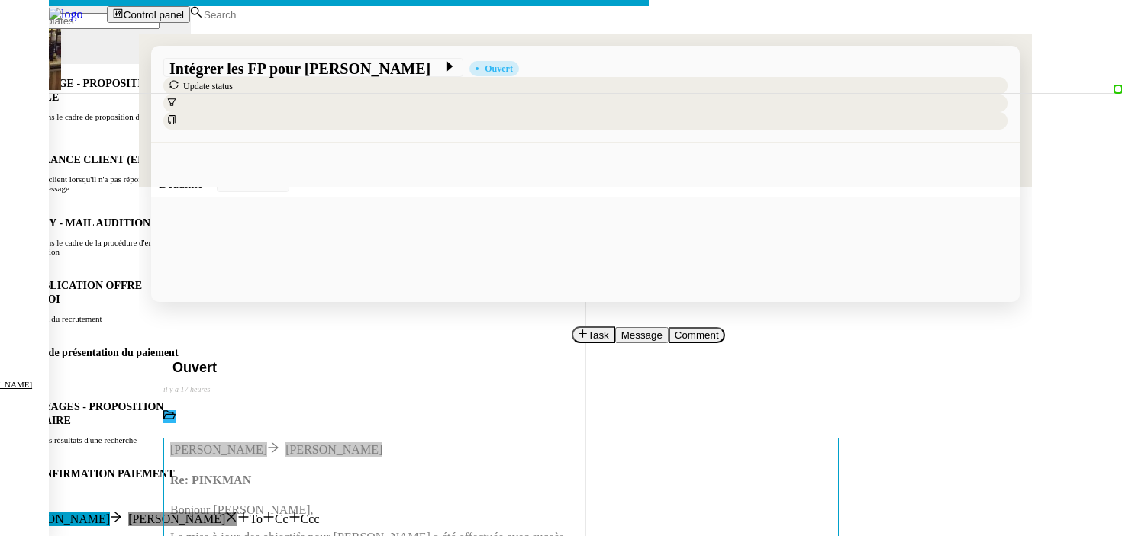 The height and width of the screenshot is (536, 1122). Describe the element at coordinates (642, 335) in the screenshot. I see `span: Message` at that location.